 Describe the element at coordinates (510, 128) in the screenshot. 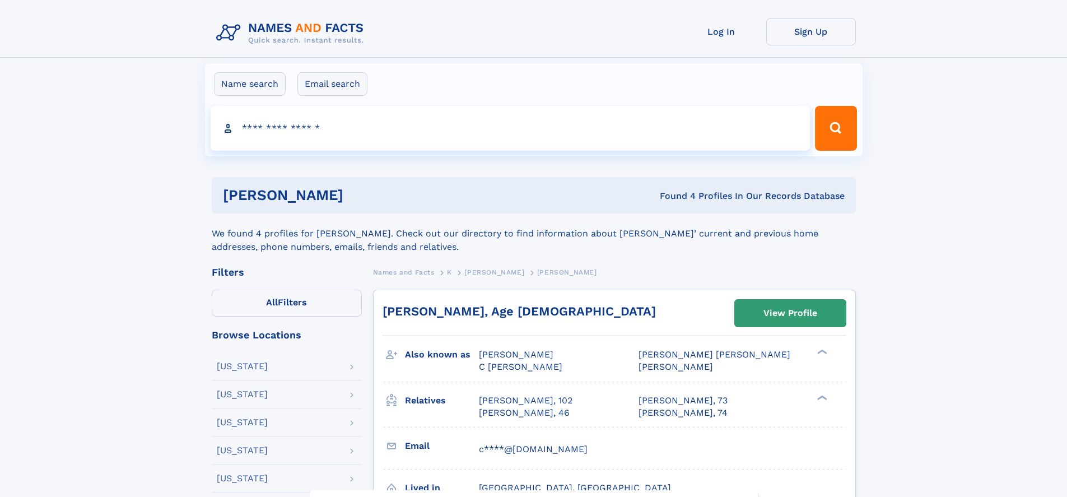

I see `input: search input` at that location.